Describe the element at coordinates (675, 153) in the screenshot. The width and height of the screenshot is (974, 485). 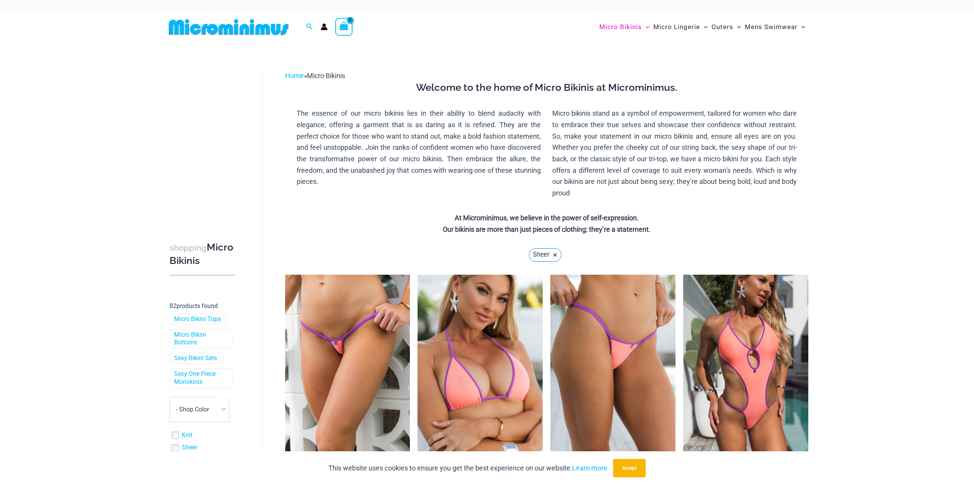
I see `p: Micro bikinis stand as a symbol of empowerment, tailored for women who dare to embrace their true...` at that location.